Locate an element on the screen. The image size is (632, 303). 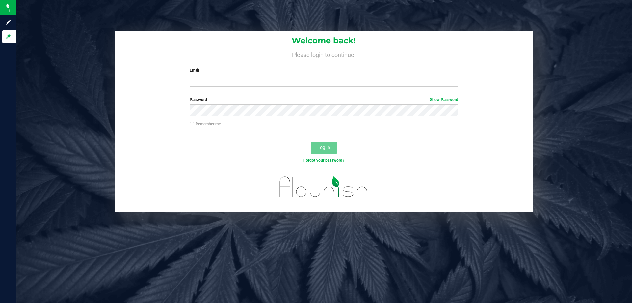
label: Remember me is located at coordinates (205, 124).